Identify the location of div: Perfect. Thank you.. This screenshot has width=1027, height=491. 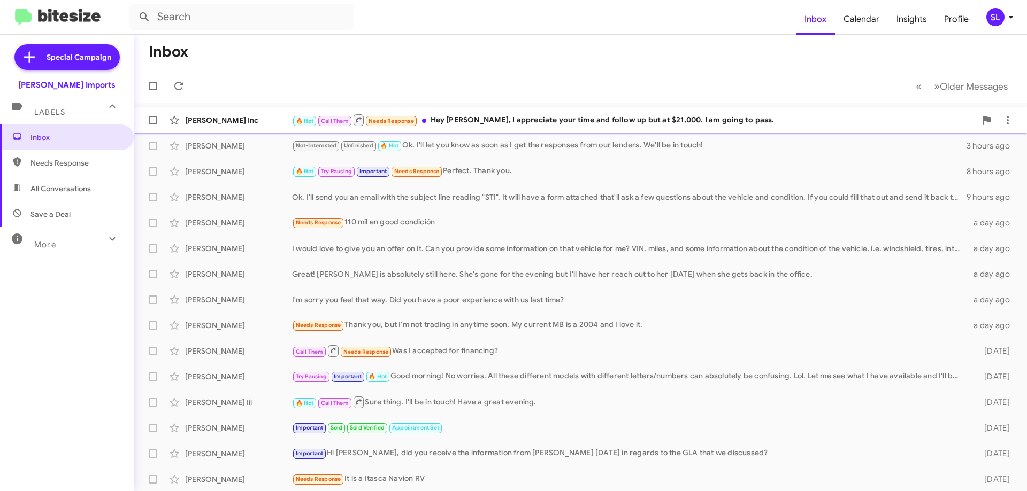
(629, 171).